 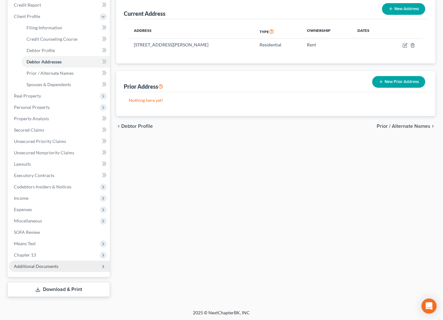 What do you see at coordinates (368, 32) in the screenshot?
I see `th: Dates` at bounding box center [368, 32].